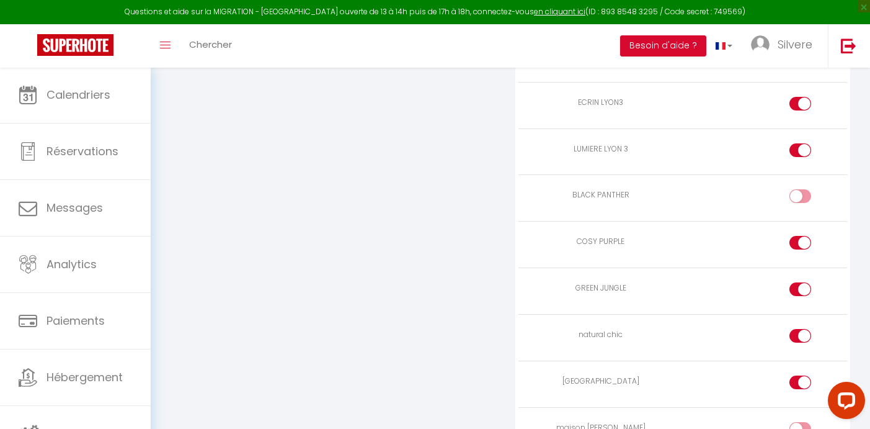 The height and width of the screenshot is (429, 870). I want to click on a: Chercher, so click(210, 46).